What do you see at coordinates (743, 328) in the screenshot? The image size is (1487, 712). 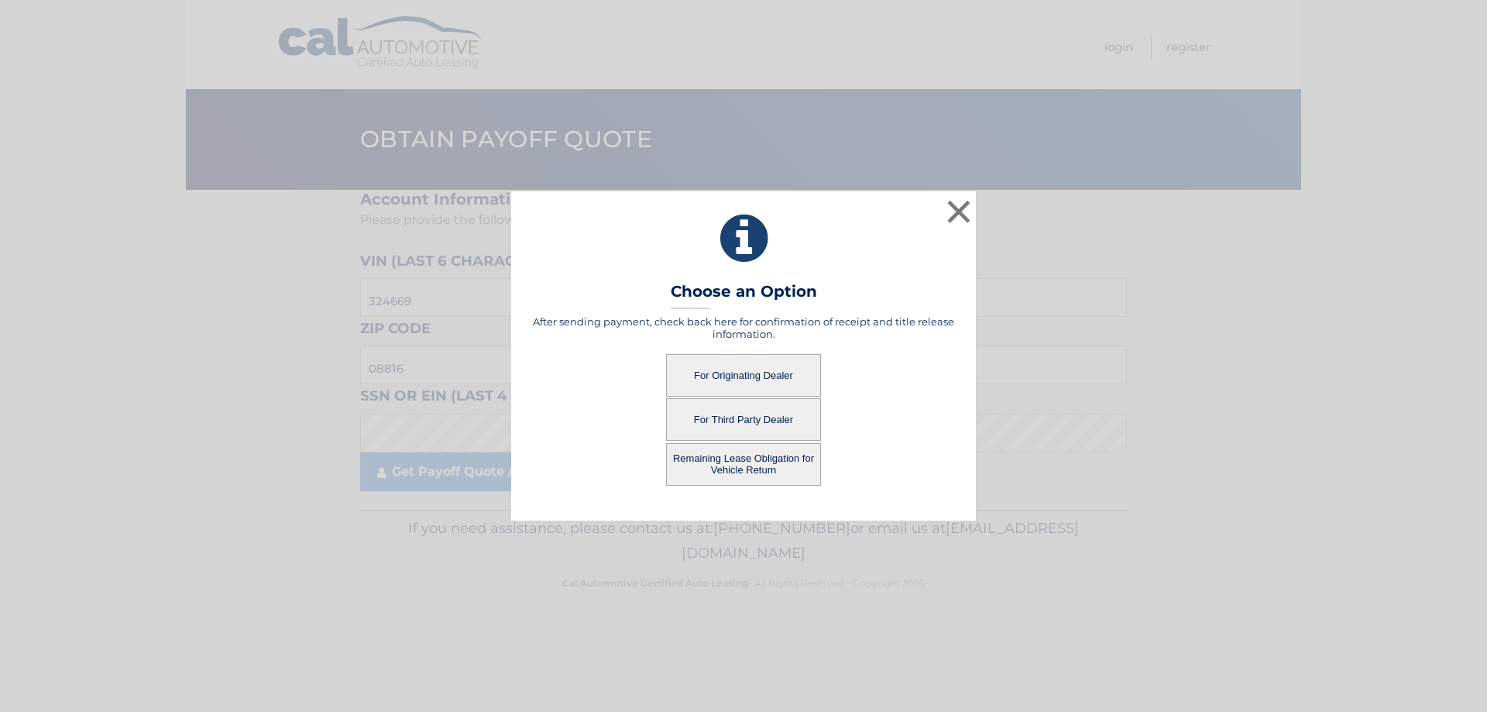 I see `h5: After sending payment, check back here for confirmation of receipt and title release information.` at bounding box center [743, 328].